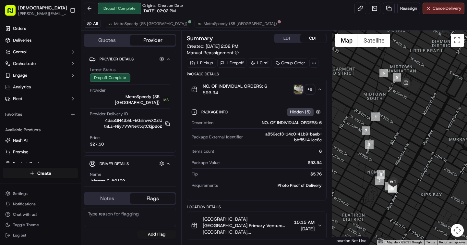 The image size is (467, 245). What do you see at coordinates (107, 40) in the screenshot?
I see `button: Quotes` at bounding box center [107, 40].